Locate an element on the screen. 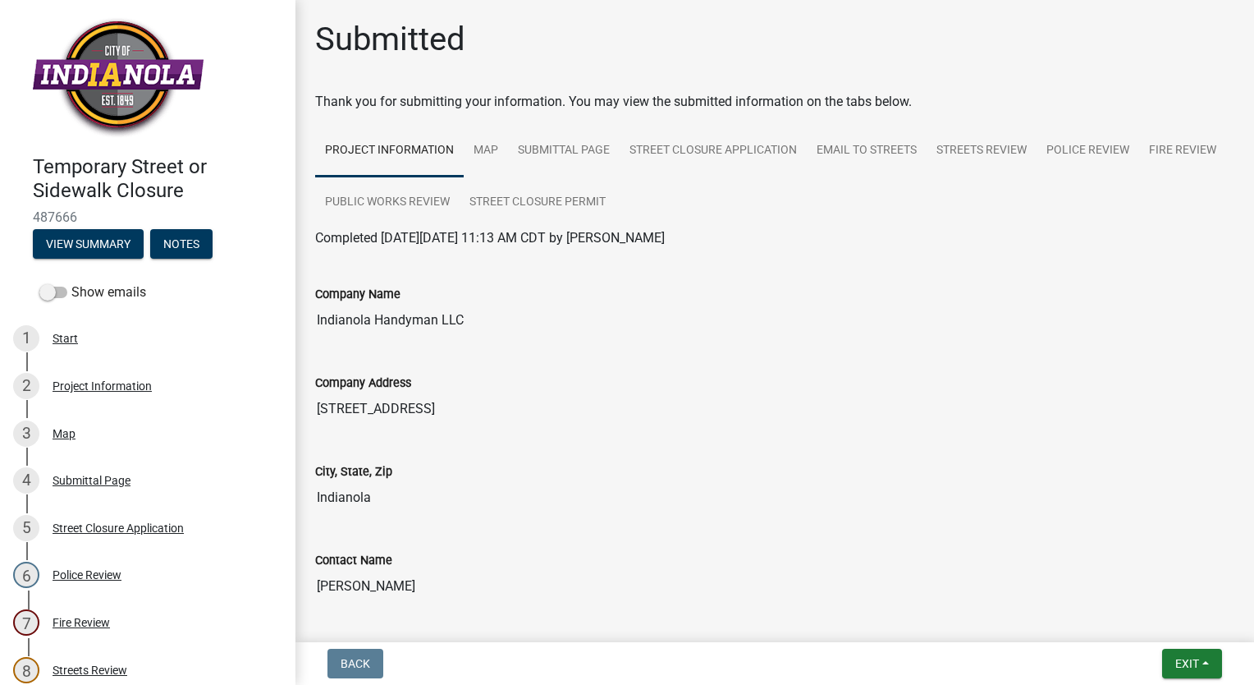 Image resolution: width=1254 pixels, height=685 pixels. a: Submittal Page is located at coordinates (564, 151).